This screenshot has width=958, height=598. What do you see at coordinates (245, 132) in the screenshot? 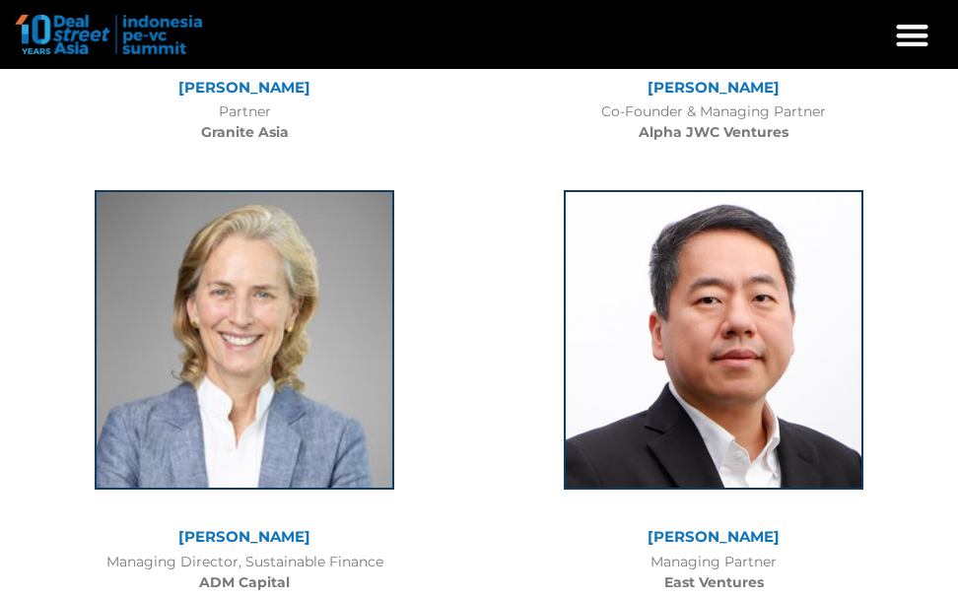
I see `b: Granite Asia` at bounding box center [245, 132].